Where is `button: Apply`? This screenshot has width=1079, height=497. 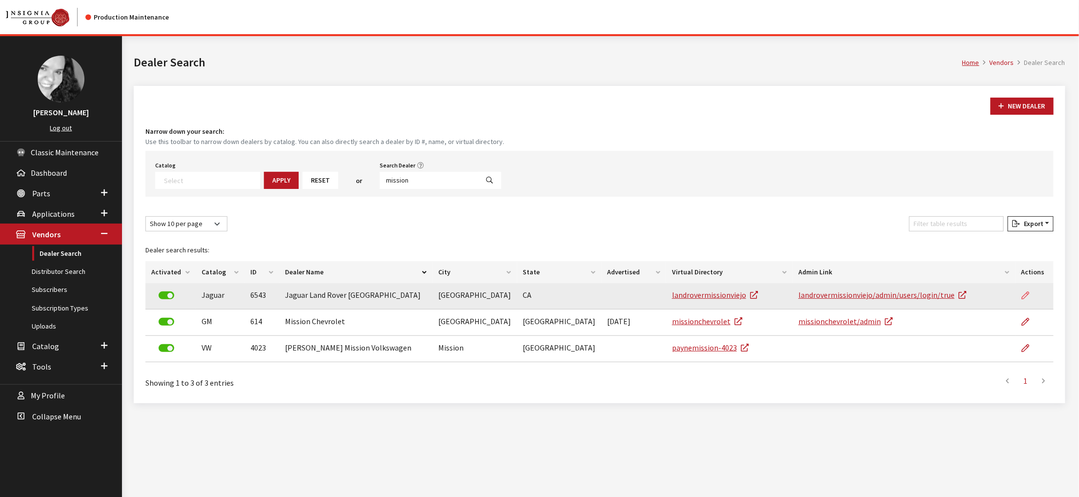 button: Apply is located at coordinates (281, 180).